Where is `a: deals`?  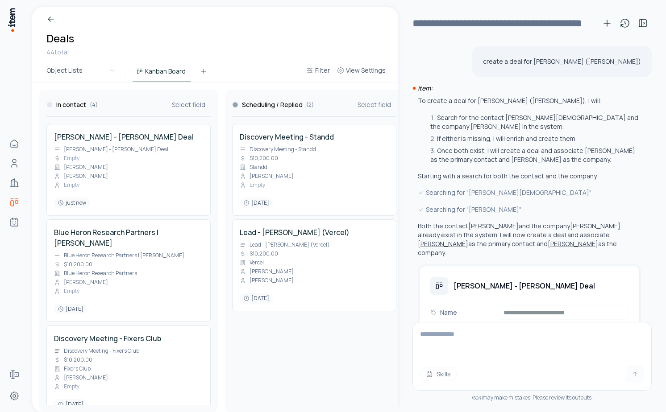
a: deals is located at coordinates (14, 203).